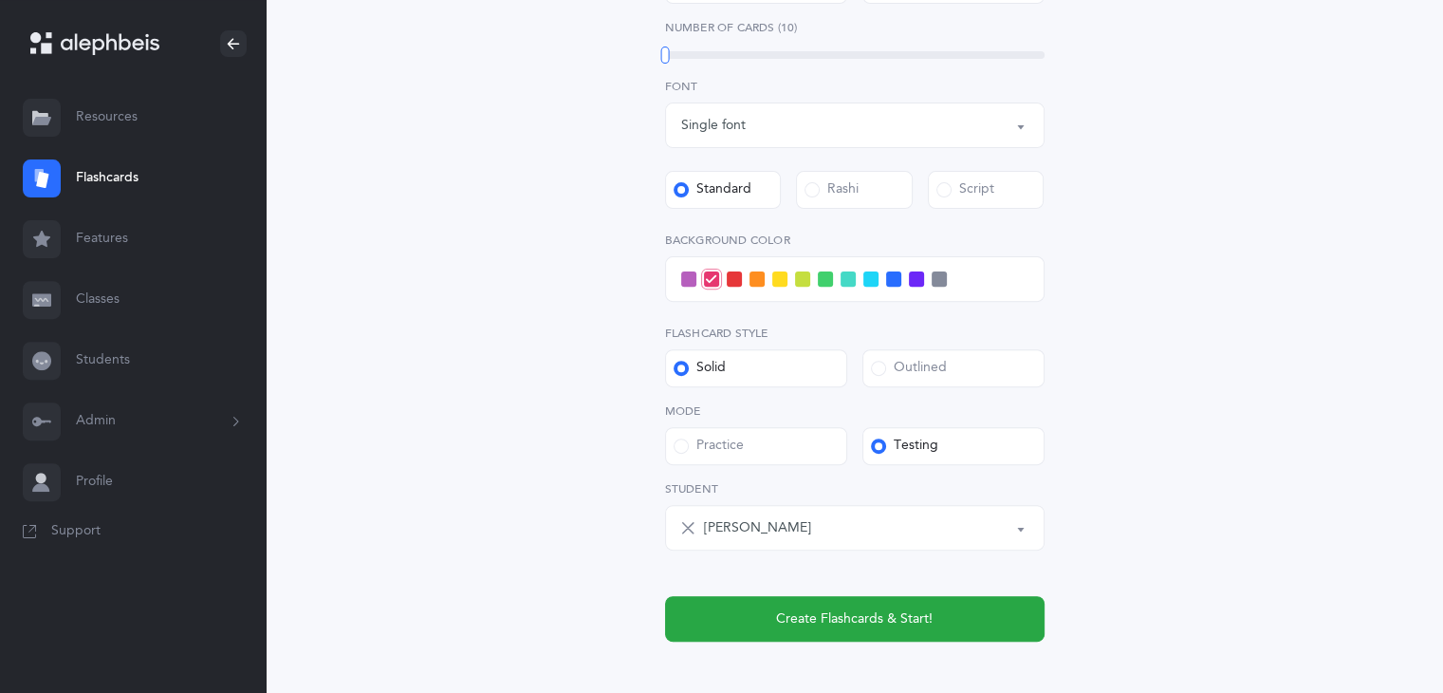 This screenshot has height=693, width=1443. Describe the element at coordinates (855, 489) in the screenshot. I see `label: Student` at that location.